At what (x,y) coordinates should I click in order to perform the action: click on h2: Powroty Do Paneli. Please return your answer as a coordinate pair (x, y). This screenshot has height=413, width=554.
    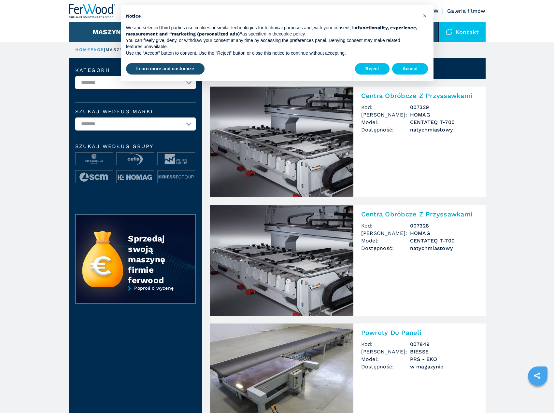
    Looking at the image, I should click on (419, 333).